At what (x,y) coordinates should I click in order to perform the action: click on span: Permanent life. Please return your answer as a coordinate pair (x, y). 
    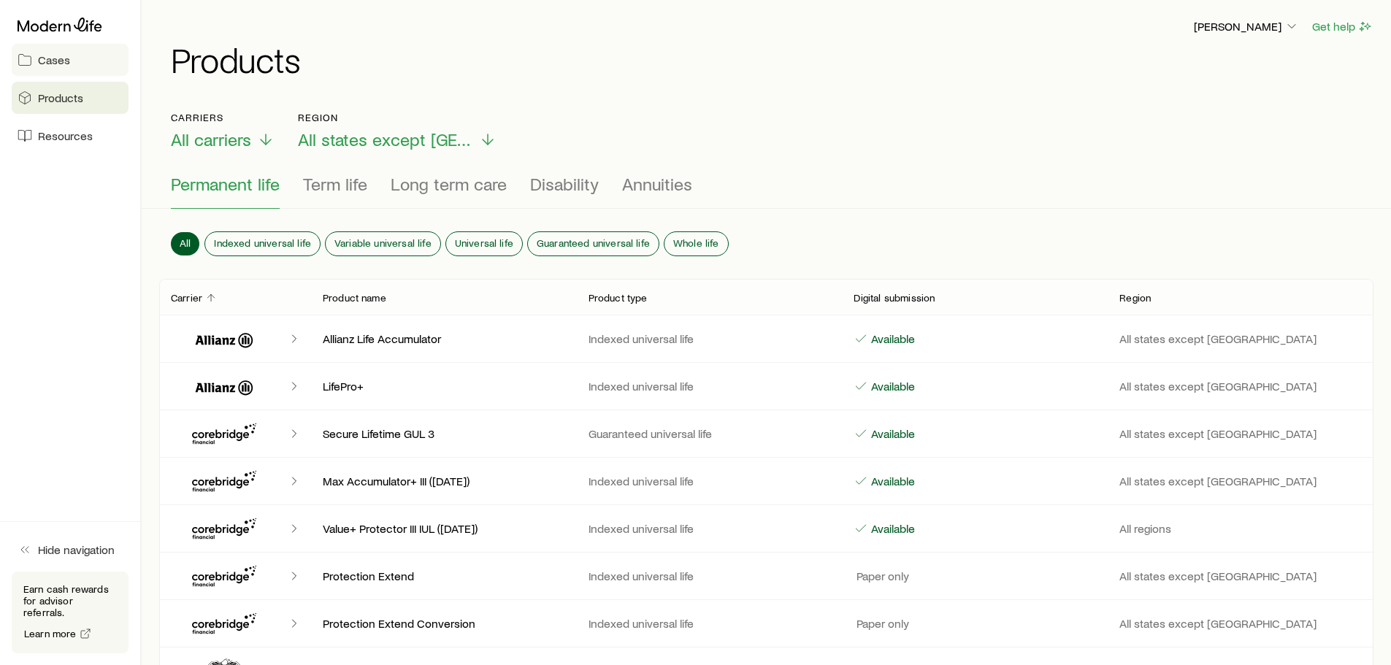
    Looking at the image, I should click on (225, 184).